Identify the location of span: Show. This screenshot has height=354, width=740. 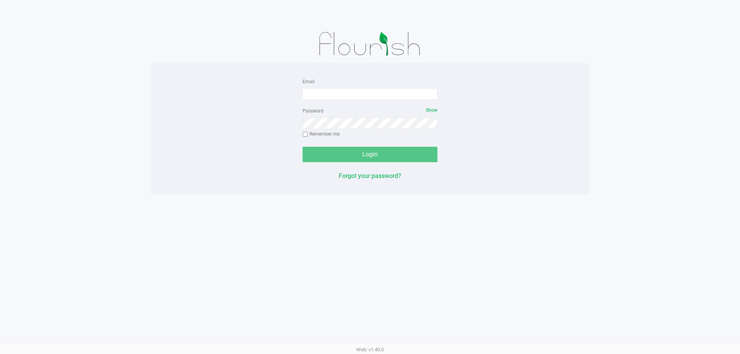
(431, 110).